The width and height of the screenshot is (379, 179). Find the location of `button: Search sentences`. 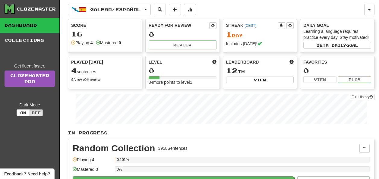

button: Search sentences is located at coordinates (160, 10).